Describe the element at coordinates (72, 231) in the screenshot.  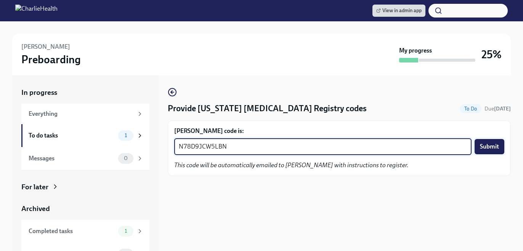
I see `div: Completed tasks` at that location.